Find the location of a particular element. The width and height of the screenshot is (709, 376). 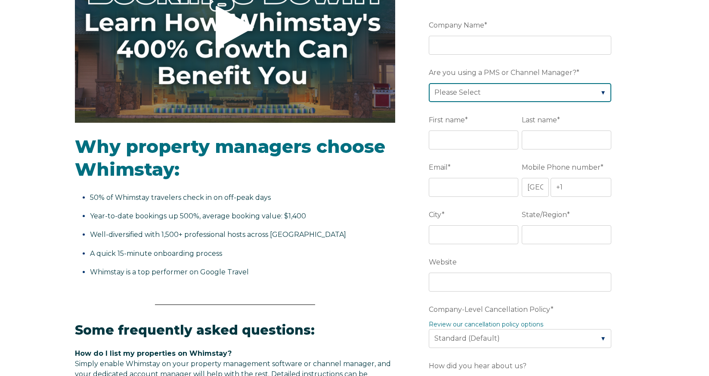

span: A quick 15-minute onboarding process is located at coordinates (156, 253).